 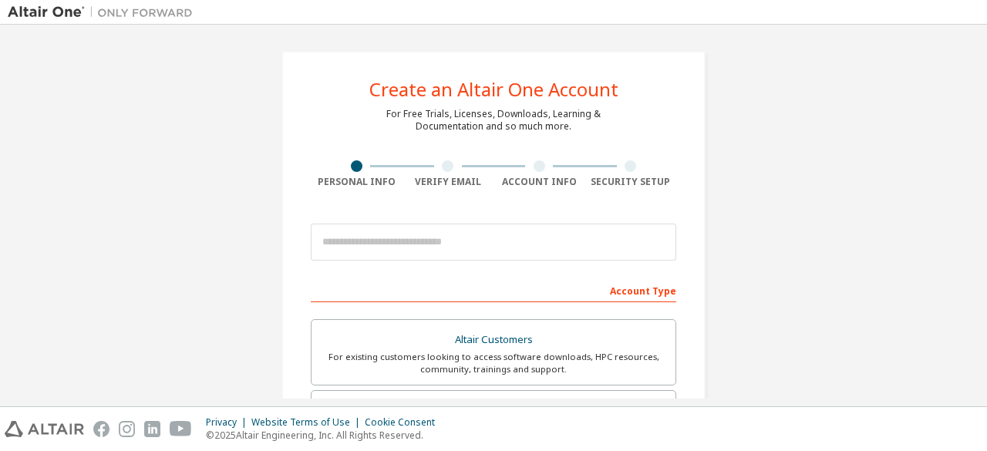 What do you see at coordinates (126, 429) in the screenshot?
I see `img: instagram.svg` at bounding box center [126, 429].